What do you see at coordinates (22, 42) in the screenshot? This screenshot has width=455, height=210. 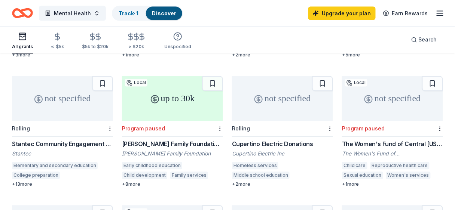 I see `button: All grants` at bounding box center [22, 42].